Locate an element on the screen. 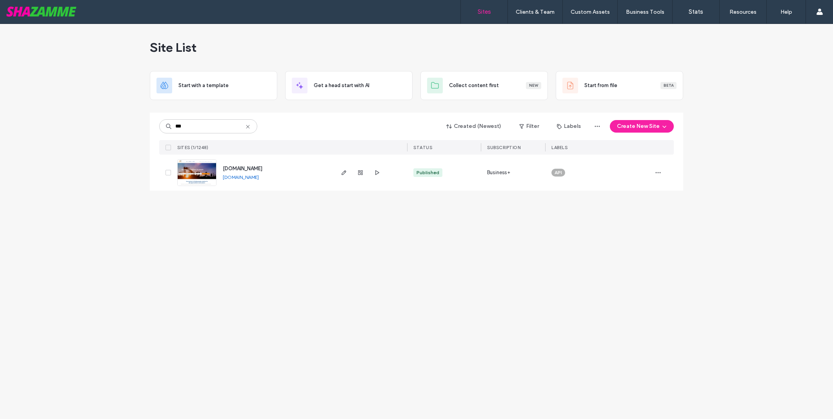  div: Start with a template is located at coordinates (213, 86).